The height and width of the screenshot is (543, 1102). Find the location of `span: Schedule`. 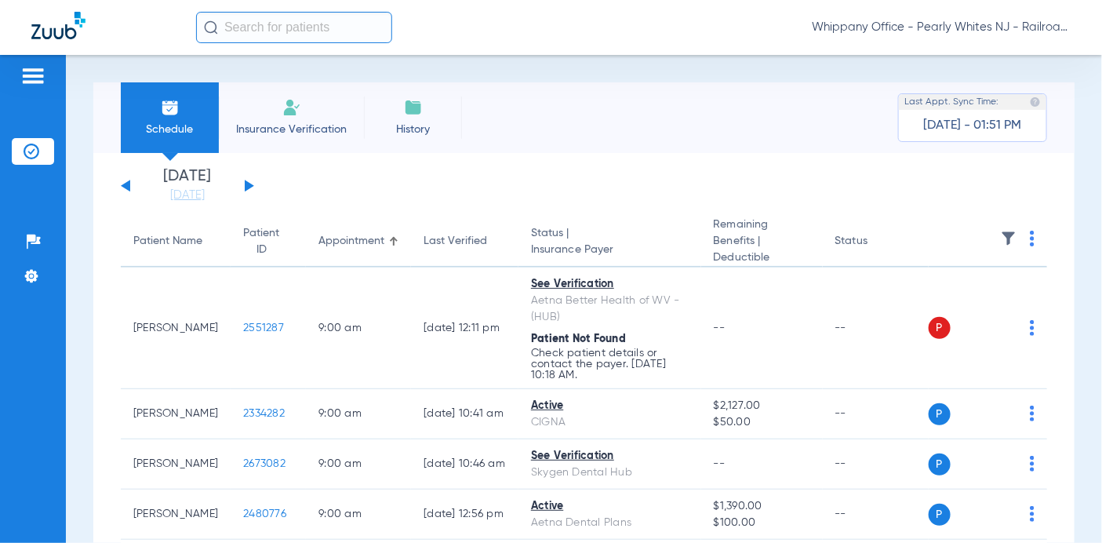

span: Schedule is located at coordinates (169, 129).